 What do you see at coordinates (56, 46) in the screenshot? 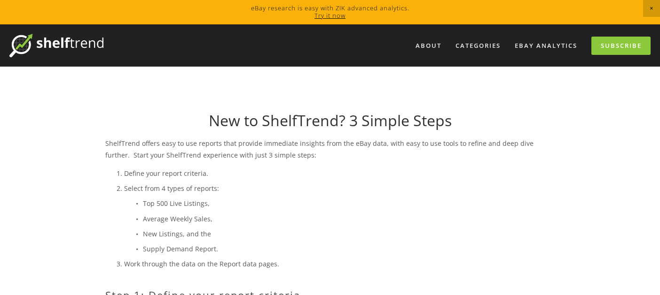
I see `img: ShelfTrend` at bounding box center [56, 46].